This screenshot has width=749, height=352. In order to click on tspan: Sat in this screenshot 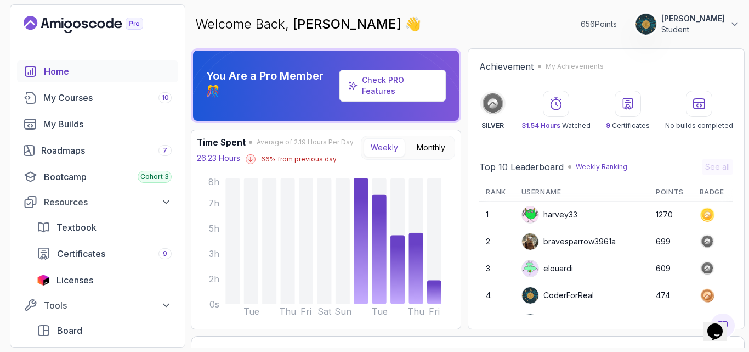, I will do `click(325, 311)`.